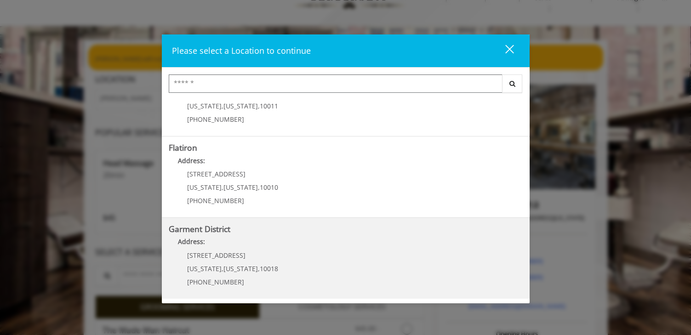  What do you see at coordinates (241, 51) in the screenshot?
I see `span: Please select a Location to continue` at bounding box center [241, 51].